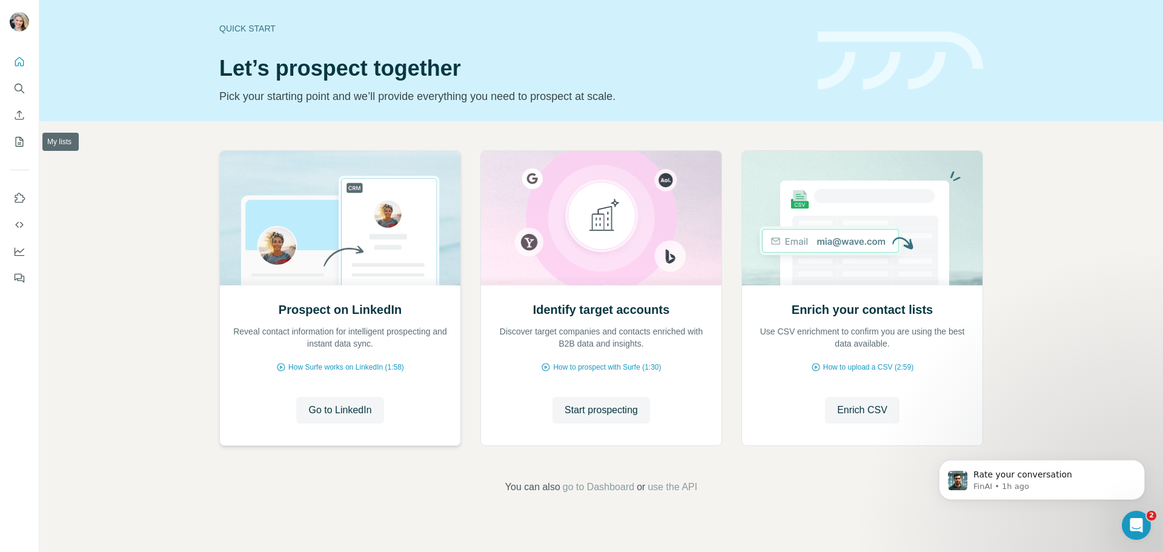  What do you see at coordinates (19, 22) in the screenshot?
I see `img: Avatar` at bounding box center [19, 22].